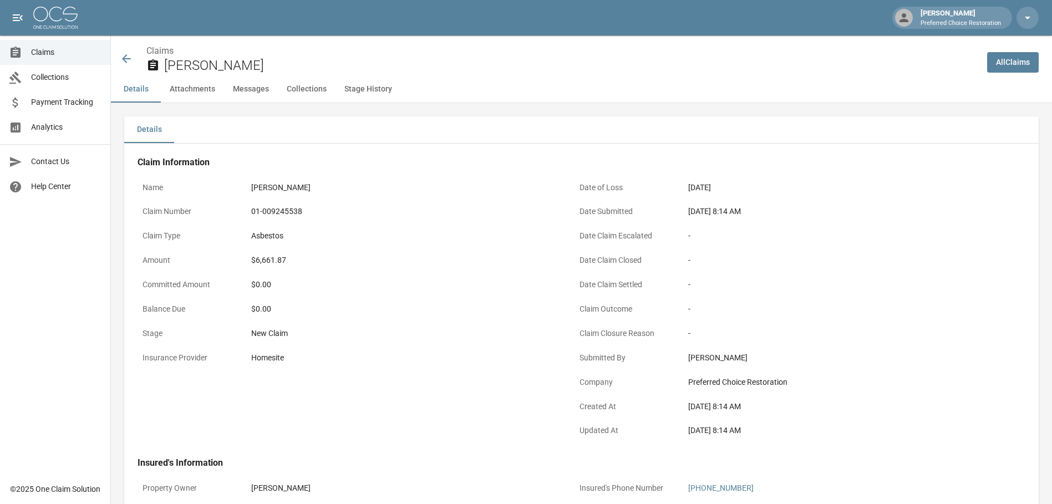 Image resolution: width=1052 pixels, height=504 pixels. I want to click on nav: breadcrumb, so click(562, 51).